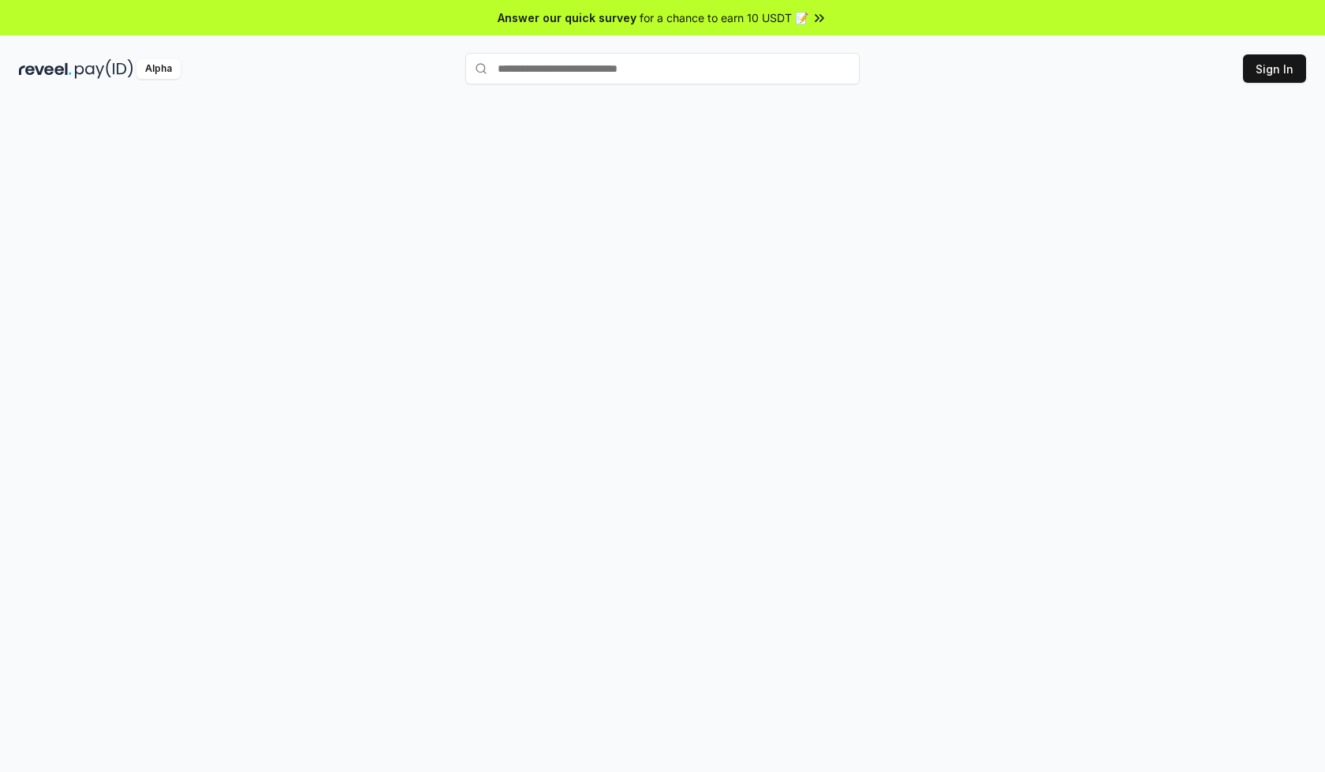 The width and height of the screenshot is (1325, 772). What do you see at coordinates (104, 69) in the screenshot?
I see `img: pay_id` at bounding box center [104, 69].